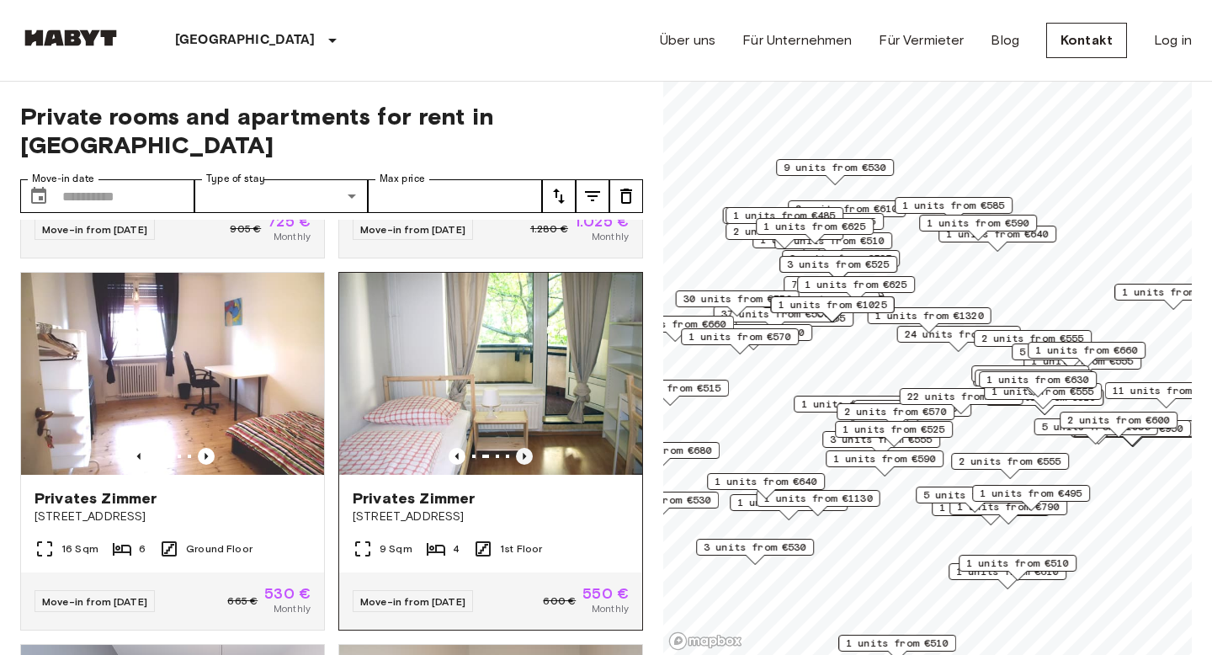 The image size is (1212, 655). I want to click on a: Für Vermieter, so click(921, 40).